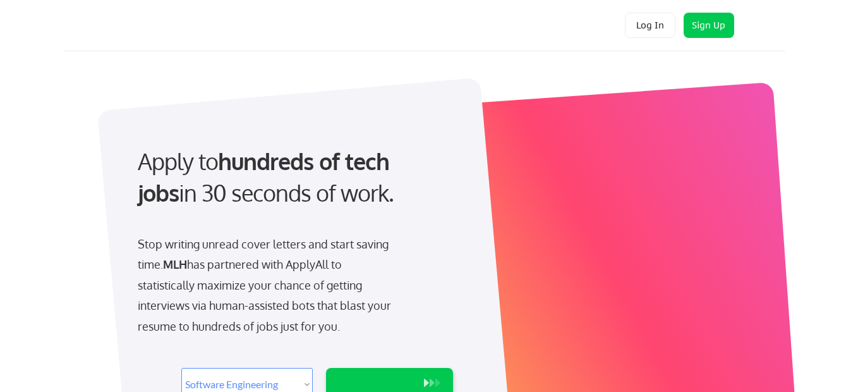 The width and height of the screenshot is (858, 392). What do you see at coordinates (266, 176) in the screenshot?
I see `strong: hundreds of tech jobs` at bounding box center [266, 176].